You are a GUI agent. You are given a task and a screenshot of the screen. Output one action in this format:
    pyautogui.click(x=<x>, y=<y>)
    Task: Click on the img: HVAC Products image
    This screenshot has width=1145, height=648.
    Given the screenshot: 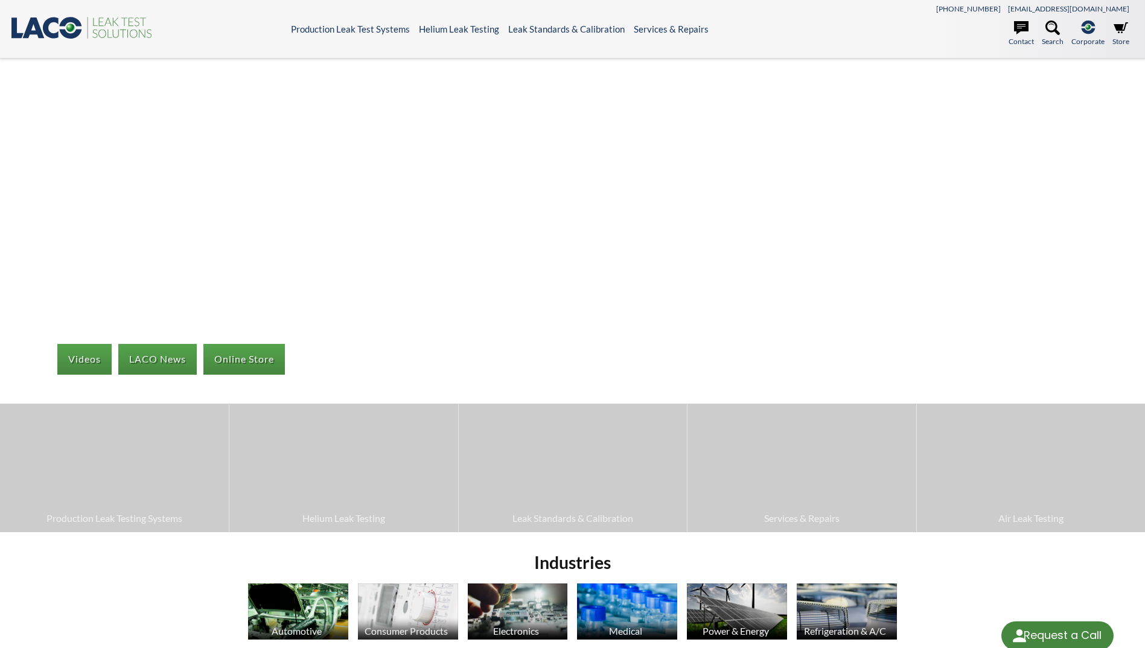 What is the action you would take?
    pyautogui.click(x=846, y=611)
    